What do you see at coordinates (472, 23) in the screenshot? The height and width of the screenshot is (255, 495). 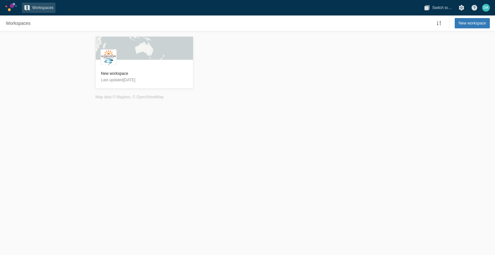 I see `span: New workspace` at bounding box center [472, 23].